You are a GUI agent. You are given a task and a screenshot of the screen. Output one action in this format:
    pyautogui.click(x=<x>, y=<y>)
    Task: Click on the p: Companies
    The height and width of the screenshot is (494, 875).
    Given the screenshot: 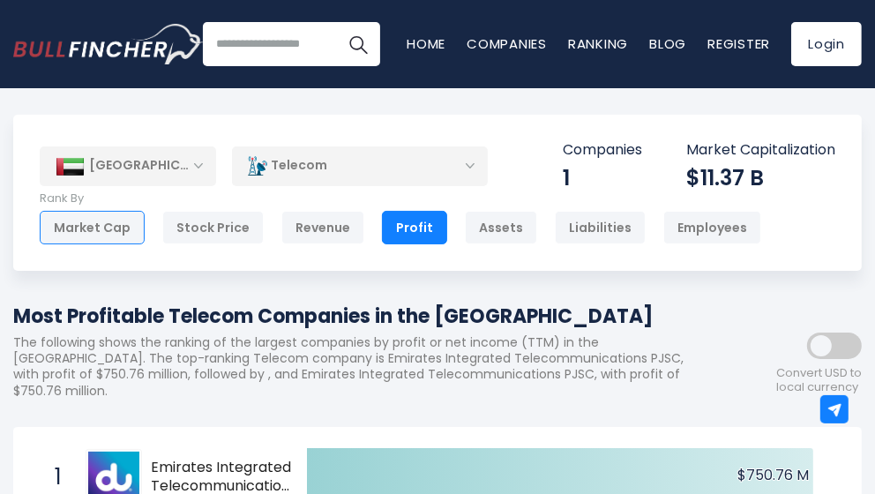 What is the action you would take?
    pyautogui.click(x=602, y=150)
    